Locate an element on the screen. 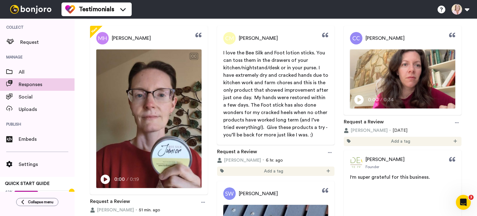 Image resolution: width=477 pixels, height=216 pixels. span: 3 is located at coordinates (471, 197).